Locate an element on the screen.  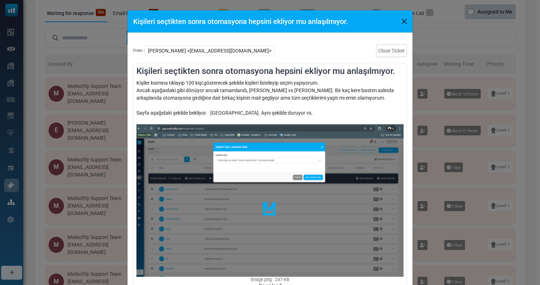
h5: Kişileri seçtikten sonra otomasyona hepsini ekliyor mu anlaşılmıyor. is located at coordinates (241, 21).